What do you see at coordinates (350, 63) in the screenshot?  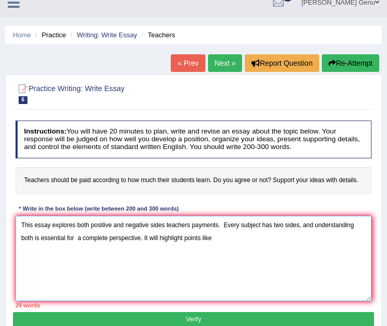 I see `button: Re-Attempt` at bounding box center [350, 63].